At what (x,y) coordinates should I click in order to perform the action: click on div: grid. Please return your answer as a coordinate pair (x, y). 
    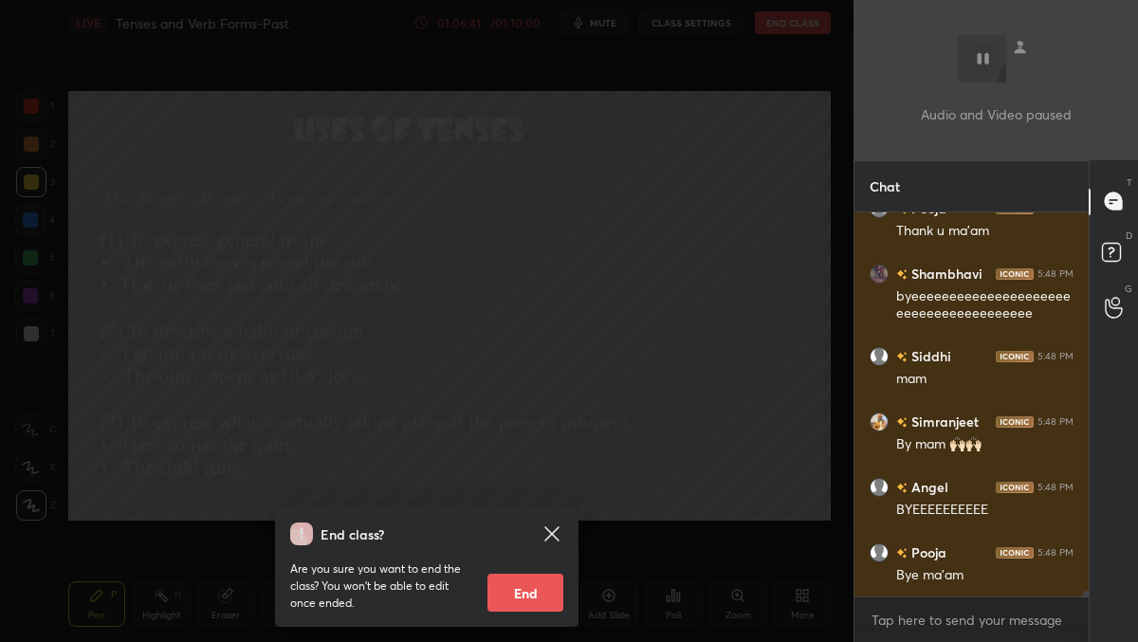
    Looking at the image, I should click on (971, 404).